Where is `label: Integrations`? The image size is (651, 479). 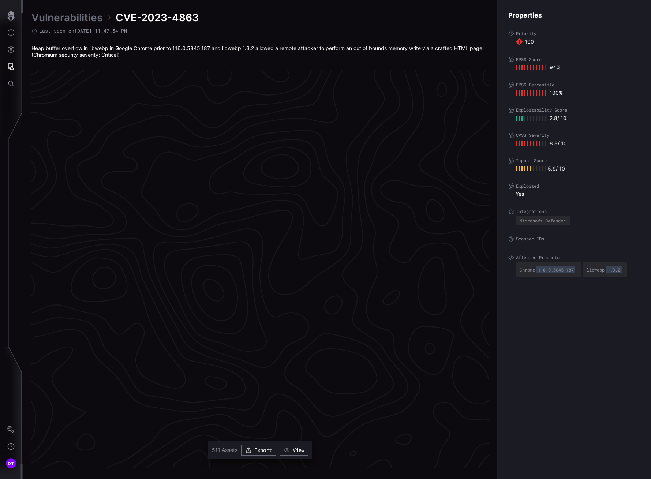
label: Integrations is located at coordinates (574, 212).